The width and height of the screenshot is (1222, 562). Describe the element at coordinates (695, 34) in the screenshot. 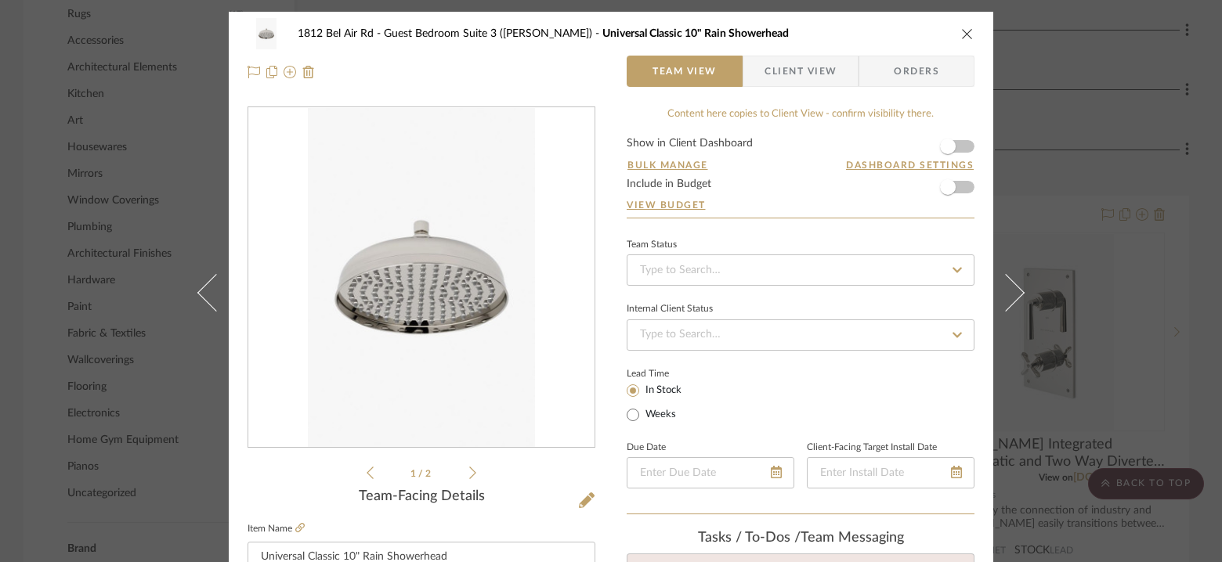

I see `span: Universal Classic 10" Rain Showerhead` at that location.